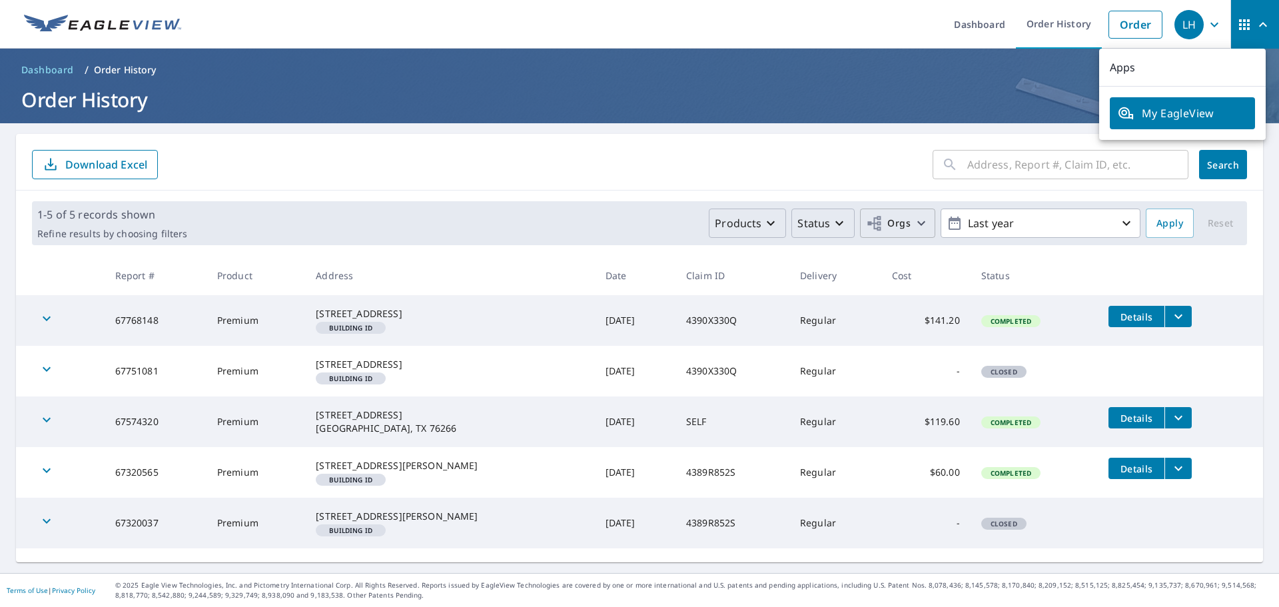 This screenshot has width=1279, height=607. What do you see at coordinates (748, 223) in the screenshot?
I see `button: Products` at bounding box center [748, 223].